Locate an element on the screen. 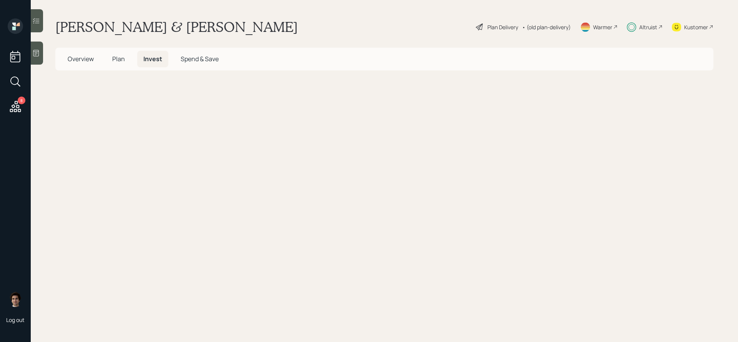 This screenshot has width=738, height=342. span: Plan is located at coordinates (118, 59).